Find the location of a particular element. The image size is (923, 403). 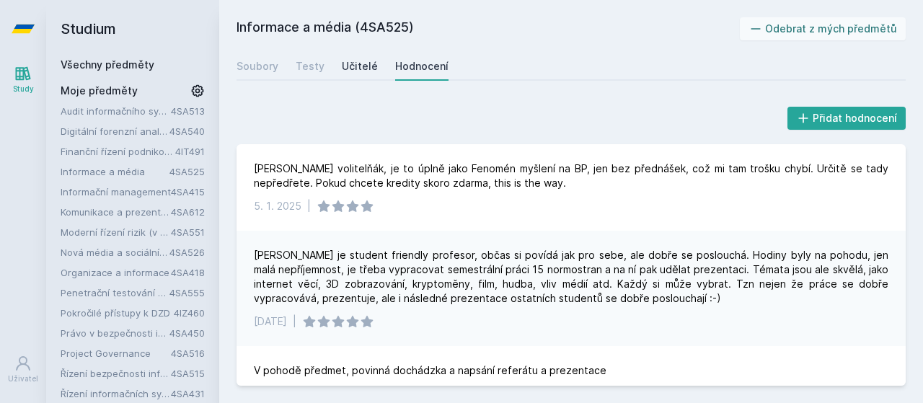

a: Organizace a informace is located at coordinates (115, 272).